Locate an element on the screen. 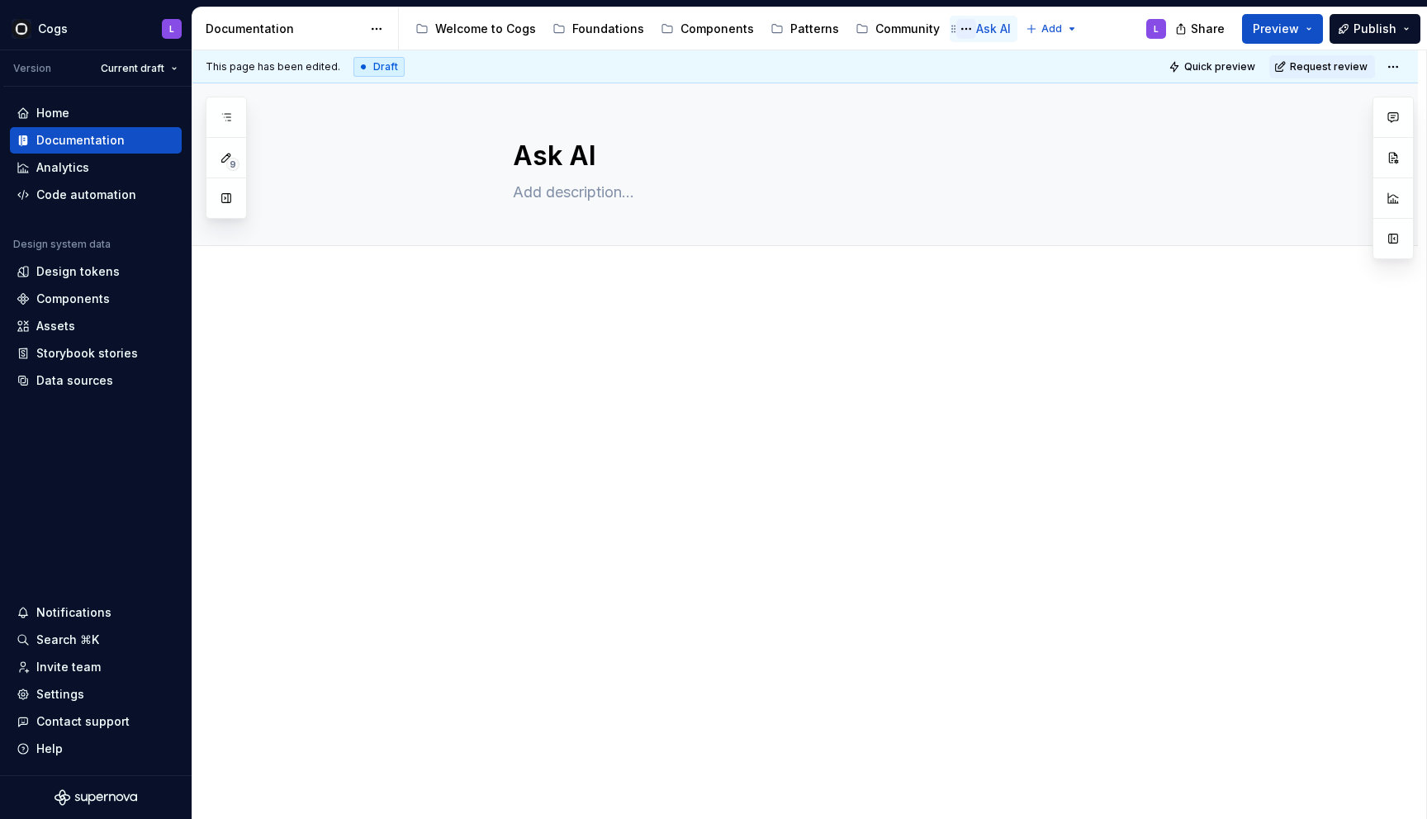 Image resolution: width=1427 pixels, height=819 pixels. button: Request review is located at coordinates (1322, 67).